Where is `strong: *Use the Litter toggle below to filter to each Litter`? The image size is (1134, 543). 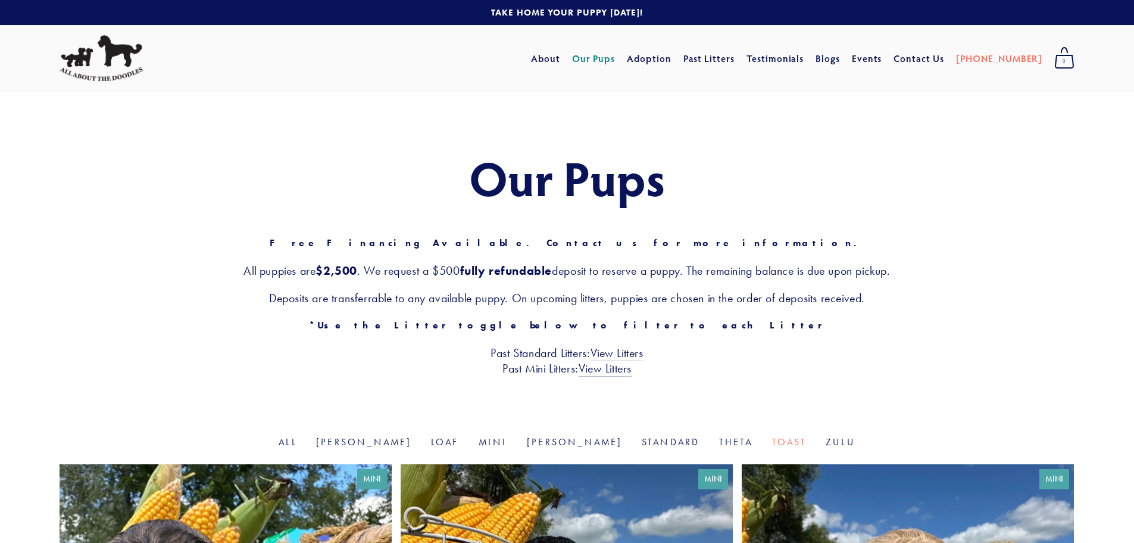
strong: *Use the Litter toggle below to filter to each Litter is located at coordinates (567, 325).